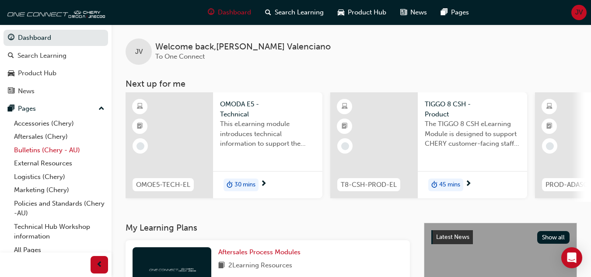 Image resolution: width=591 pixels, height=277 pixels. I want to click on a: Marketing (Chery), so click(59, 190).